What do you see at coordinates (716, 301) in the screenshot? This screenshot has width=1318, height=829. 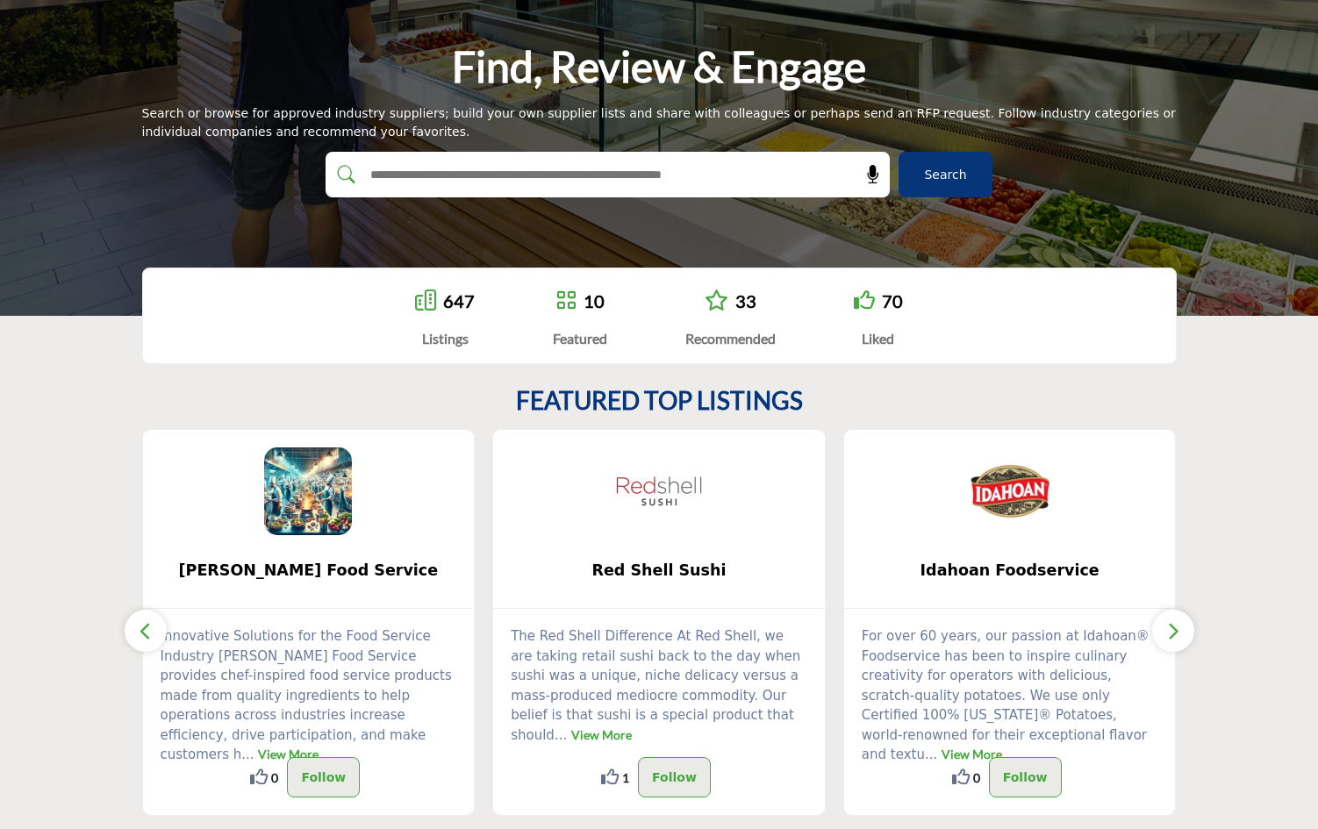 I see `a: Go to Recommended` at bounding box center [716, 301].